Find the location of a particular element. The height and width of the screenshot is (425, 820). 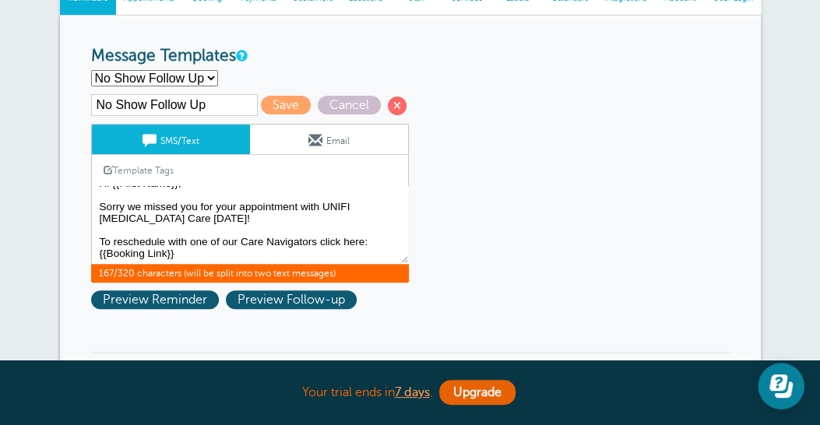

a: Preview Reminder is located at coordinates (158, 300).